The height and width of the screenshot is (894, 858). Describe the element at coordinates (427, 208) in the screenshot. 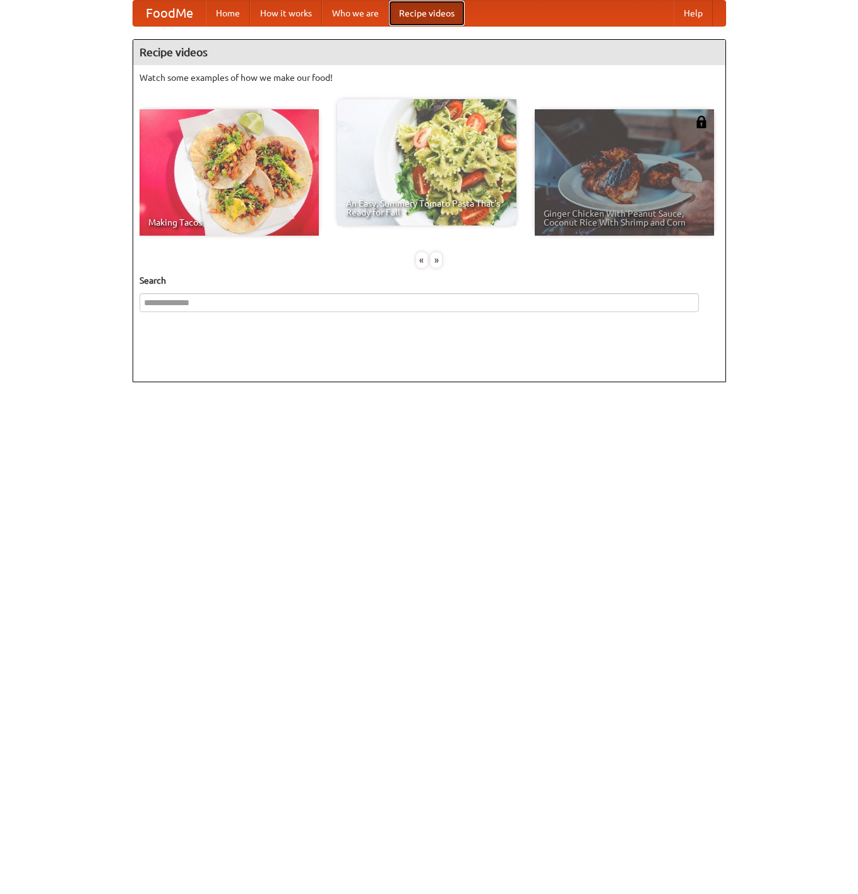

I see `span: An Easy, Summery Tomato Pasta That's Ready for Fall` at that location.